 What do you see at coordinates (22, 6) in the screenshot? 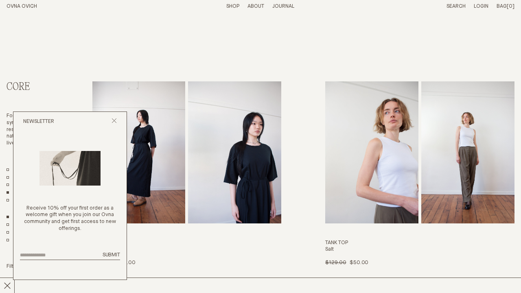
I see `a: Home` at bounding box center [22, 6].